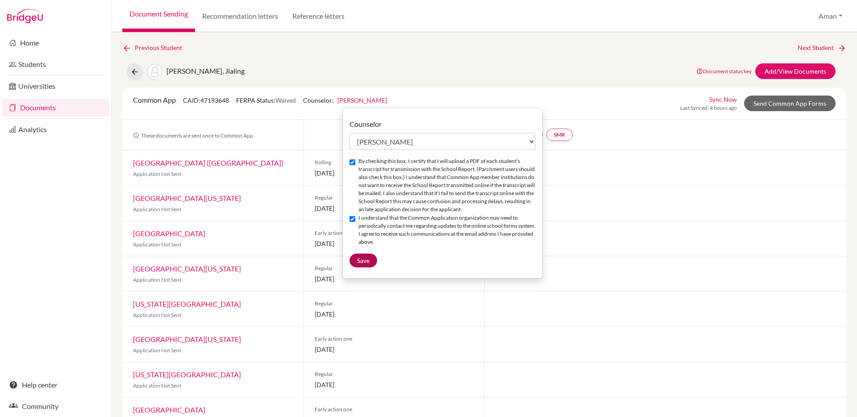 Image resolution: width=857 pixels, height=417 pixels. I want to click on button: Save, so click(363, 260).